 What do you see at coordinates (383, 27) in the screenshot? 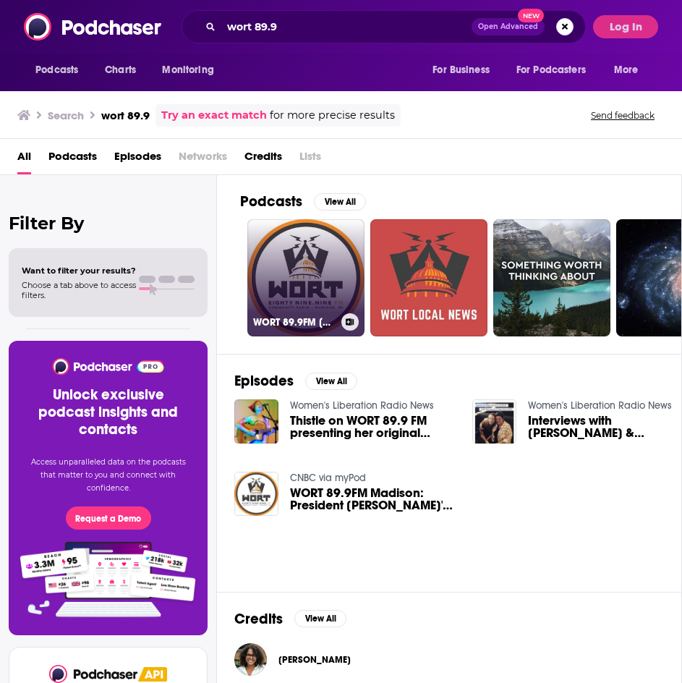
I see `div: Search podcasts, credits, & more...` at bounding box center [383, 27].